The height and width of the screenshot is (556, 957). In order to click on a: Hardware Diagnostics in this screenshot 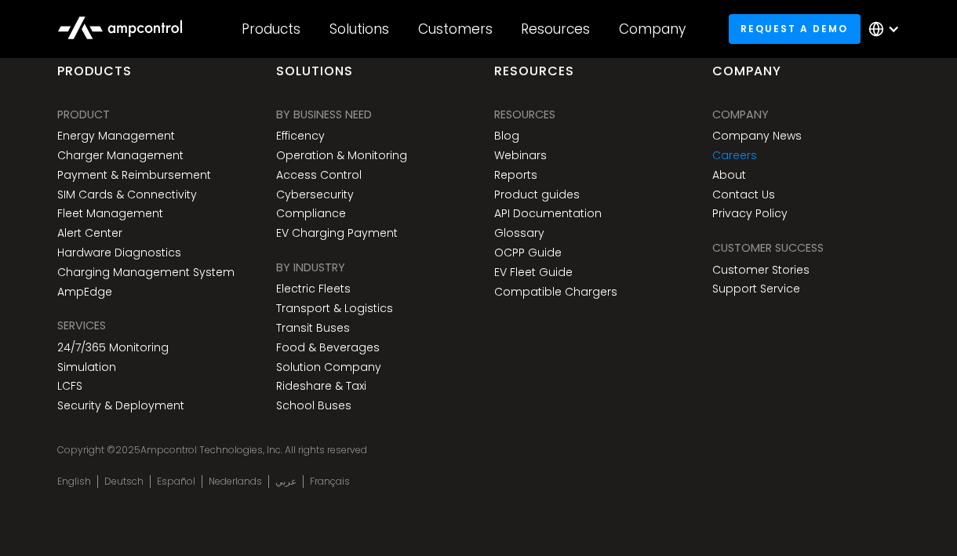, I will do `click(119, 253)`.